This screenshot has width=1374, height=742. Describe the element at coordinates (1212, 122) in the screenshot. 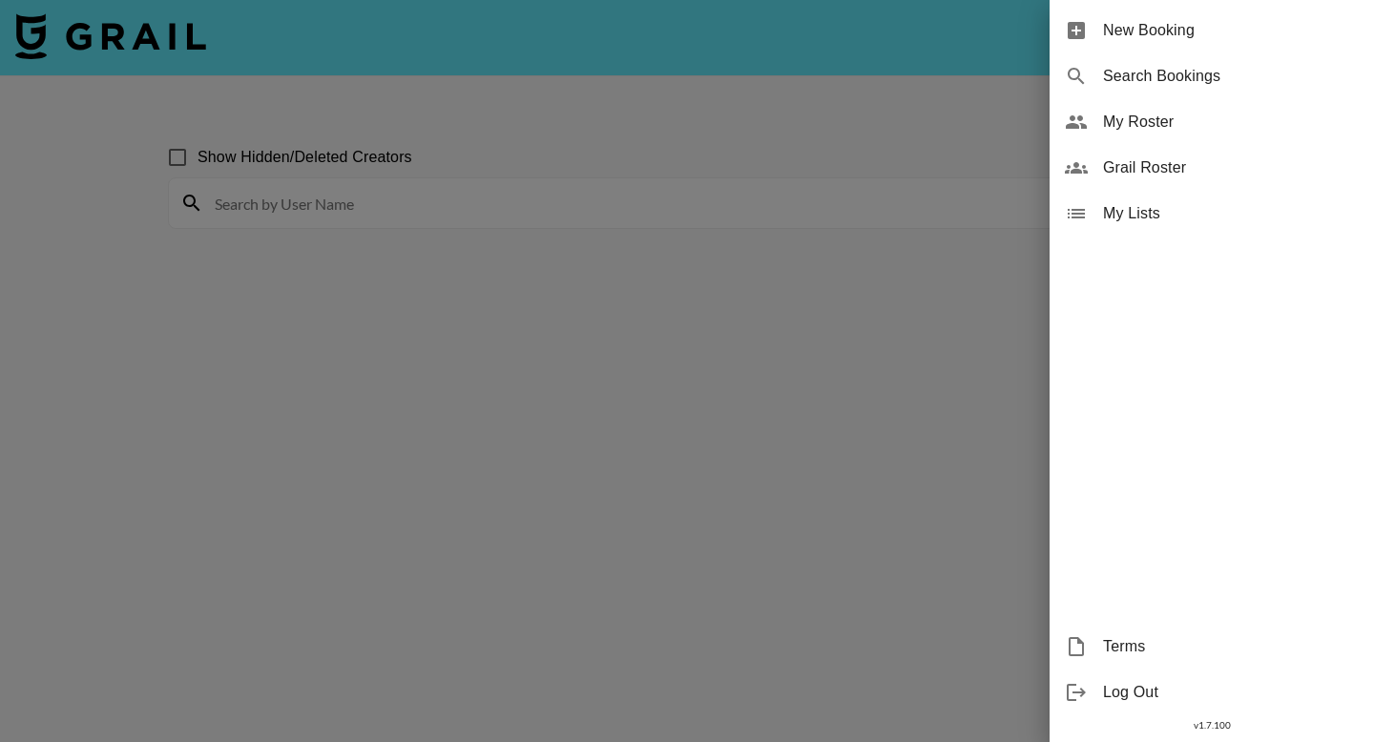

I see `div: My Roster` at that location.